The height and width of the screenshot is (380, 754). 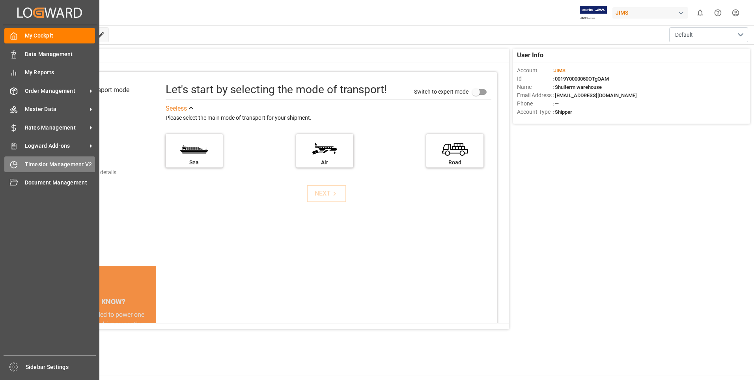 What do you see at coordinates (535, 95) in the screenshot?
I see `span: Email Address` at bounding box center [535, 95].